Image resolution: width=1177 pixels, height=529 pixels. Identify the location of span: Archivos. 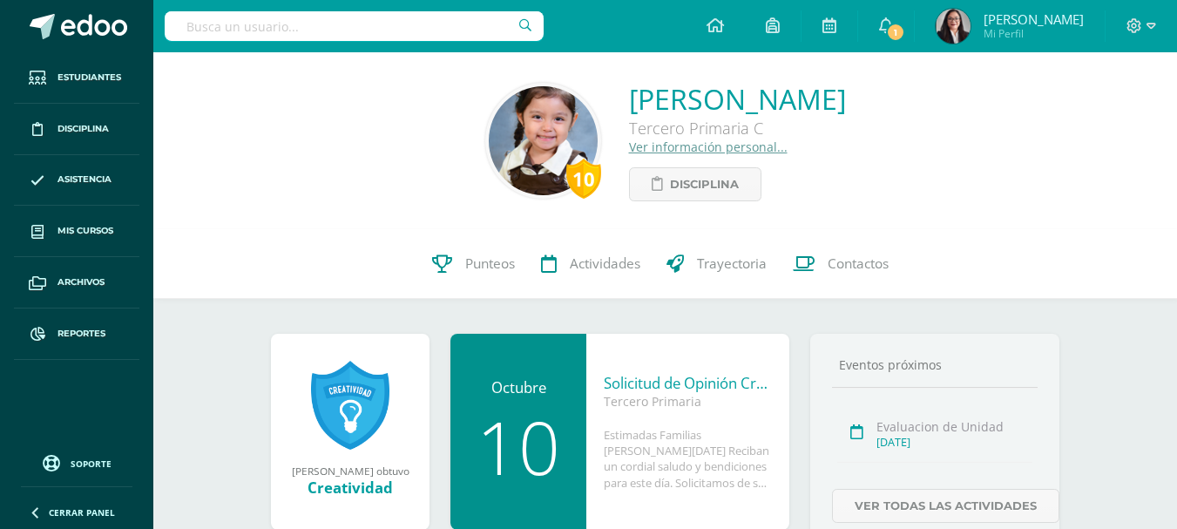
(81, 282).